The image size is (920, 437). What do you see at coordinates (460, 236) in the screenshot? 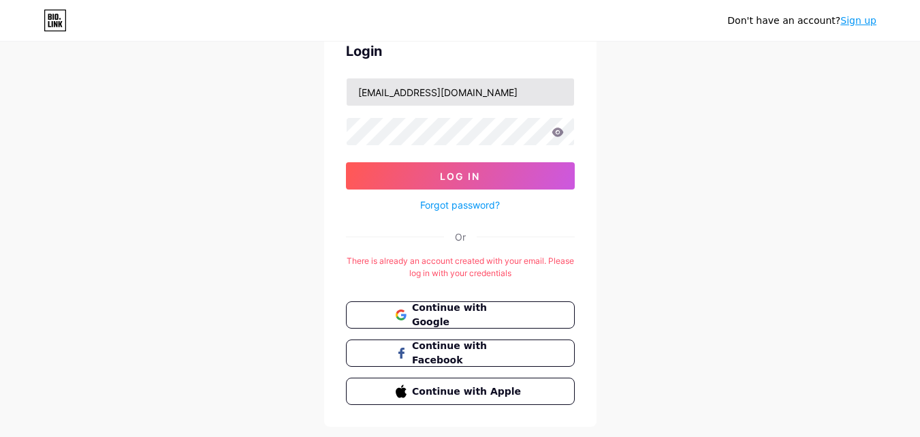
I see `div: Or` at bounding box center [460, 236].